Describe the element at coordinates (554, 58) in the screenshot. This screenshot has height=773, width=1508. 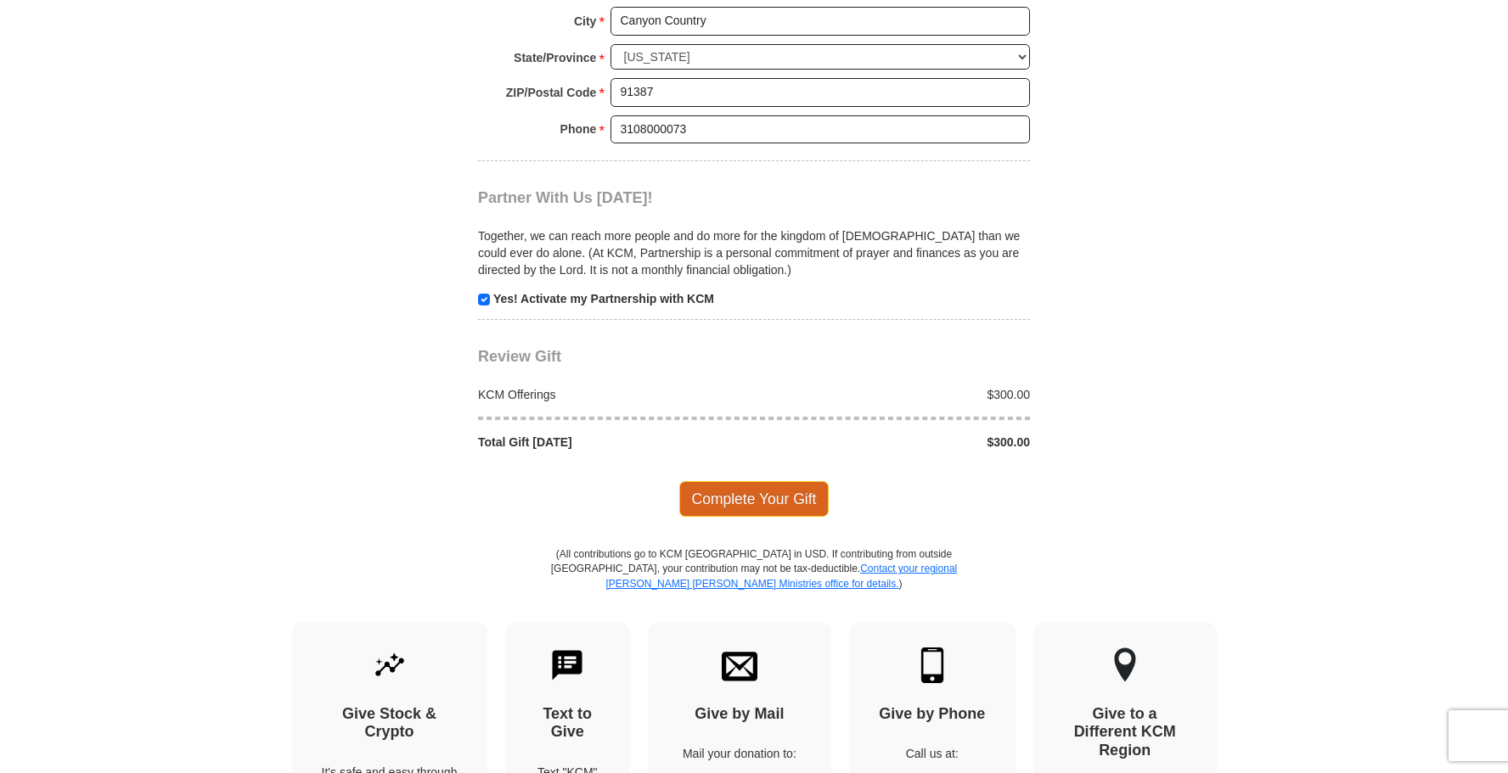
I see `strong: State/Province` at that location.